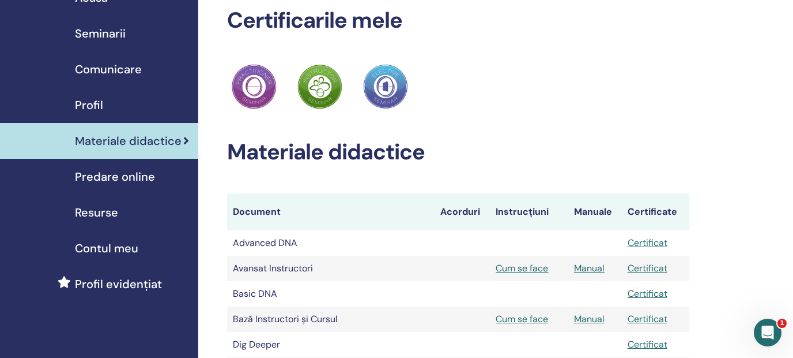 The image size is (793, 358). Describe the element at coordinates (331, 319) in the screenshot. I see `td: Bază Instructori și Cursul` at that location.